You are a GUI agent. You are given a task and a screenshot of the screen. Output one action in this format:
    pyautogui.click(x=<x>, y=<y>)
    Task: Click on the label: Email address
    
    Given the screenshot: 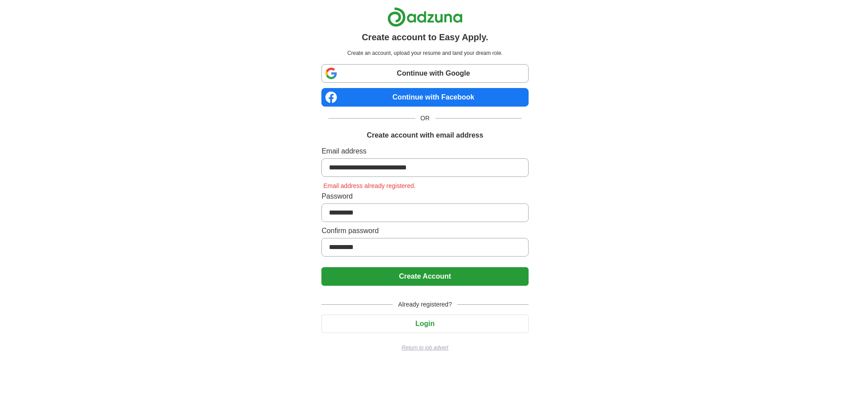 What is the action you would take?
    pyautogui.click(x=425, y=151)
    